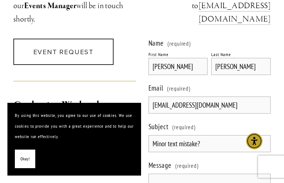  I want to click on h2: Graduation Weekend Reservations, so click(75, 113).